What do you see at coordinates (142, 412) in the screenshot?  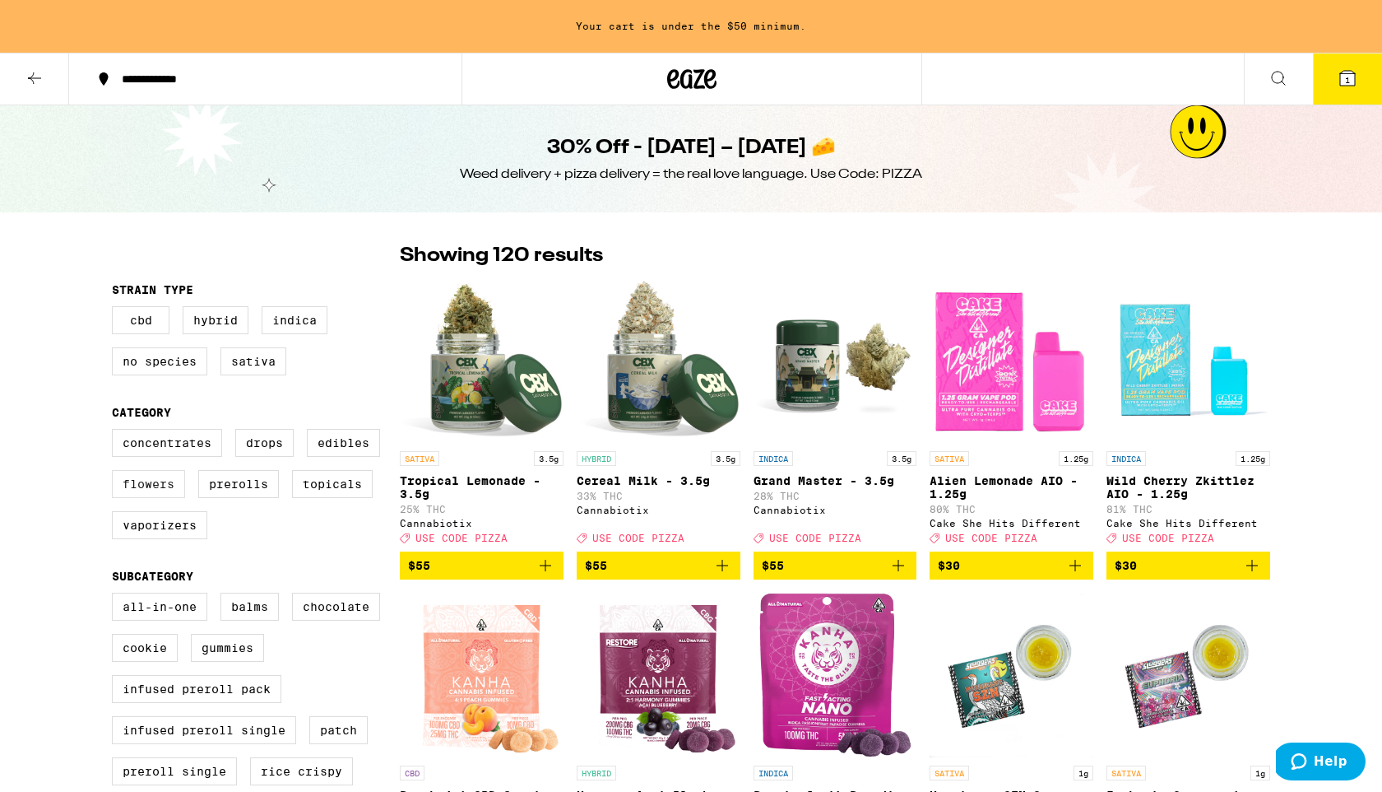 I see `legend: Category` at bounding box center [142, 412].